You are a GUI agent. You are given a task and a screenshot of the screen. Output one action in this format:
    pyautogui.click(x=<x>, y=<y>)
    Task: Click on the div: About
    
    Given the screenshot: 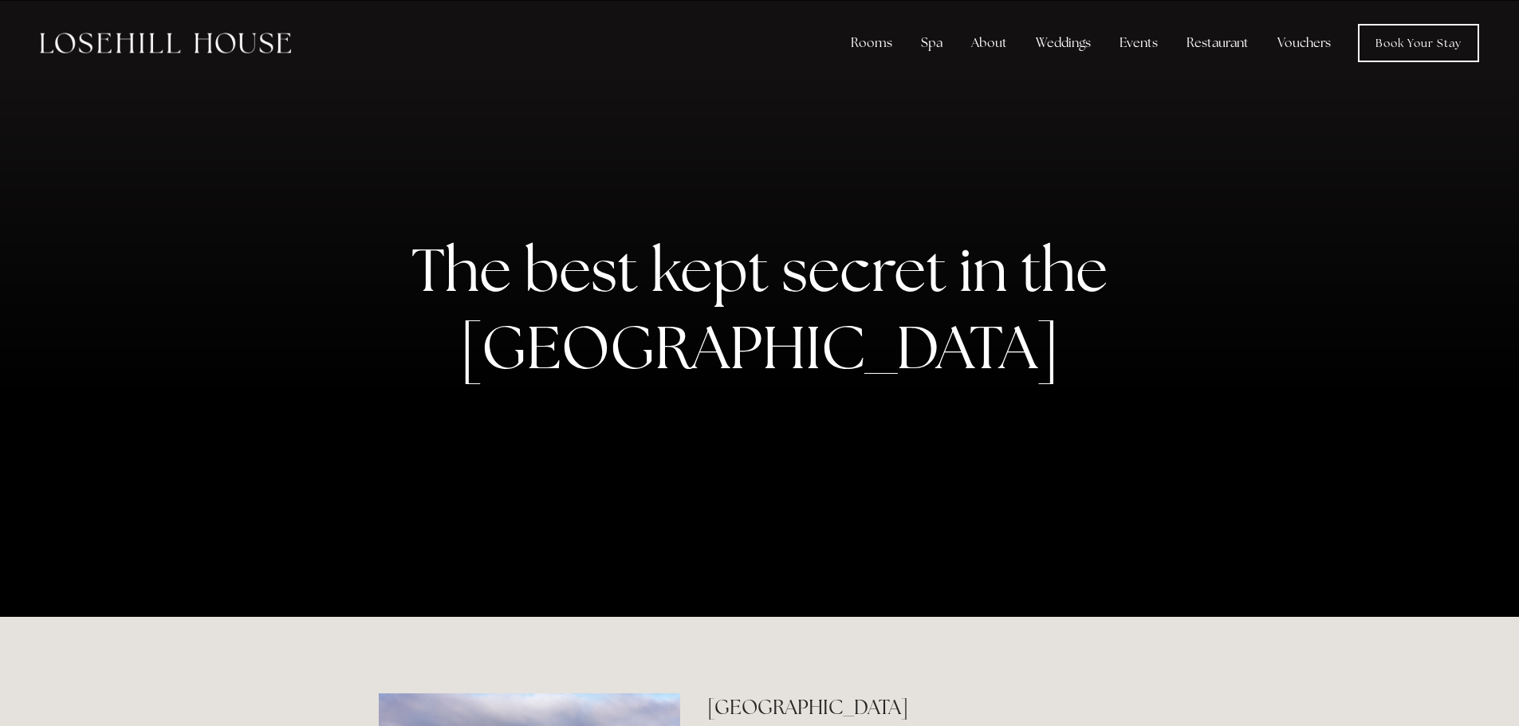 What is the action you would take?
    pyautogui.click(x=989, y=43)
    